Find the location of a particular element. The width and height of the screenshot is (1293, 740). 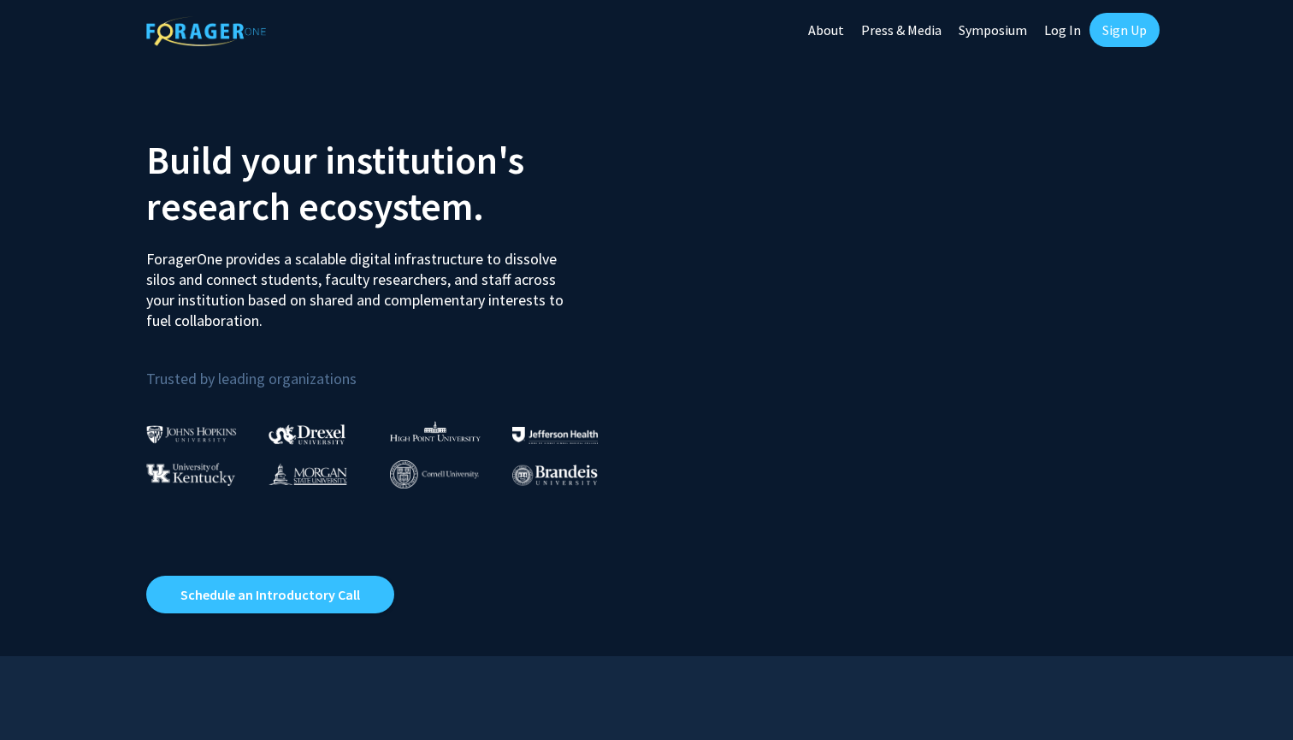

img: Johns Hopkins University is located at coordinates (192, 434).